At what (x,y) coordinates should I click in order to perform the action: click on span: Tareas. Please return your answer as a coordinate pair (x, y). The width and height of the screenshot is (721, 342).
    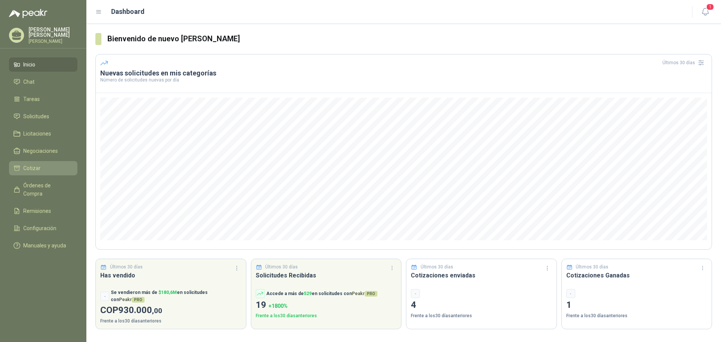
    Looking at the image, I should click on (32, 99).